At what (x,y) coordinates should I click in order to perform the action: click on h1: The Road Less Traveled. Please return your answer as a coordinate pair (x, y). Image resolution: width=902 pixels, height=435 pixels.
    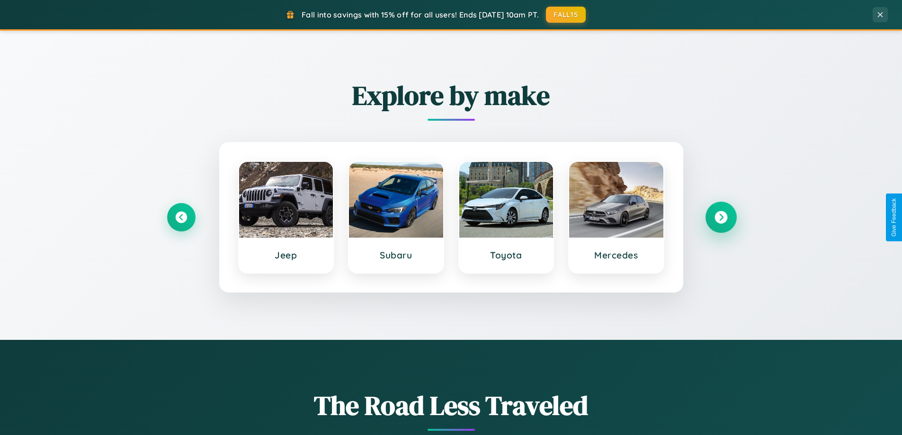
    Looking at the image, I should click on (451, 405).